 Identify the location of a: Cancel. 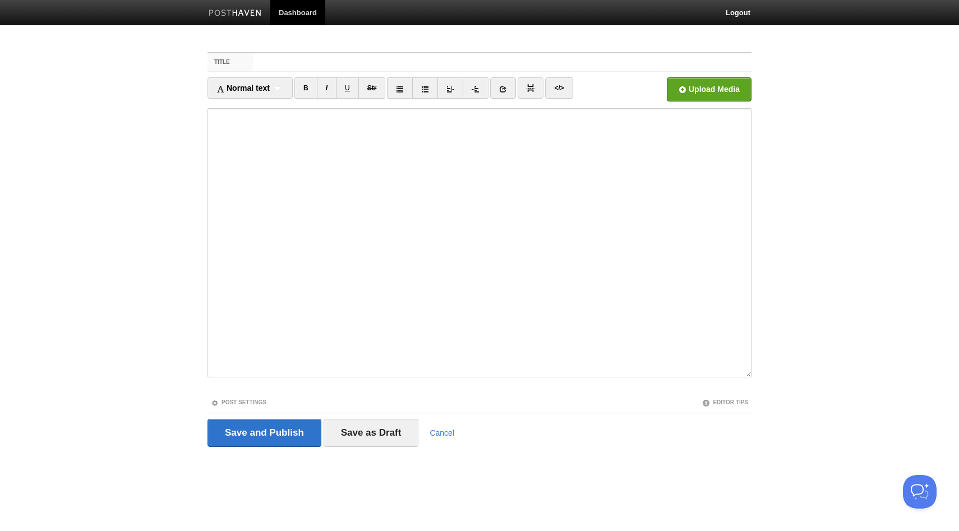
(442, 433).